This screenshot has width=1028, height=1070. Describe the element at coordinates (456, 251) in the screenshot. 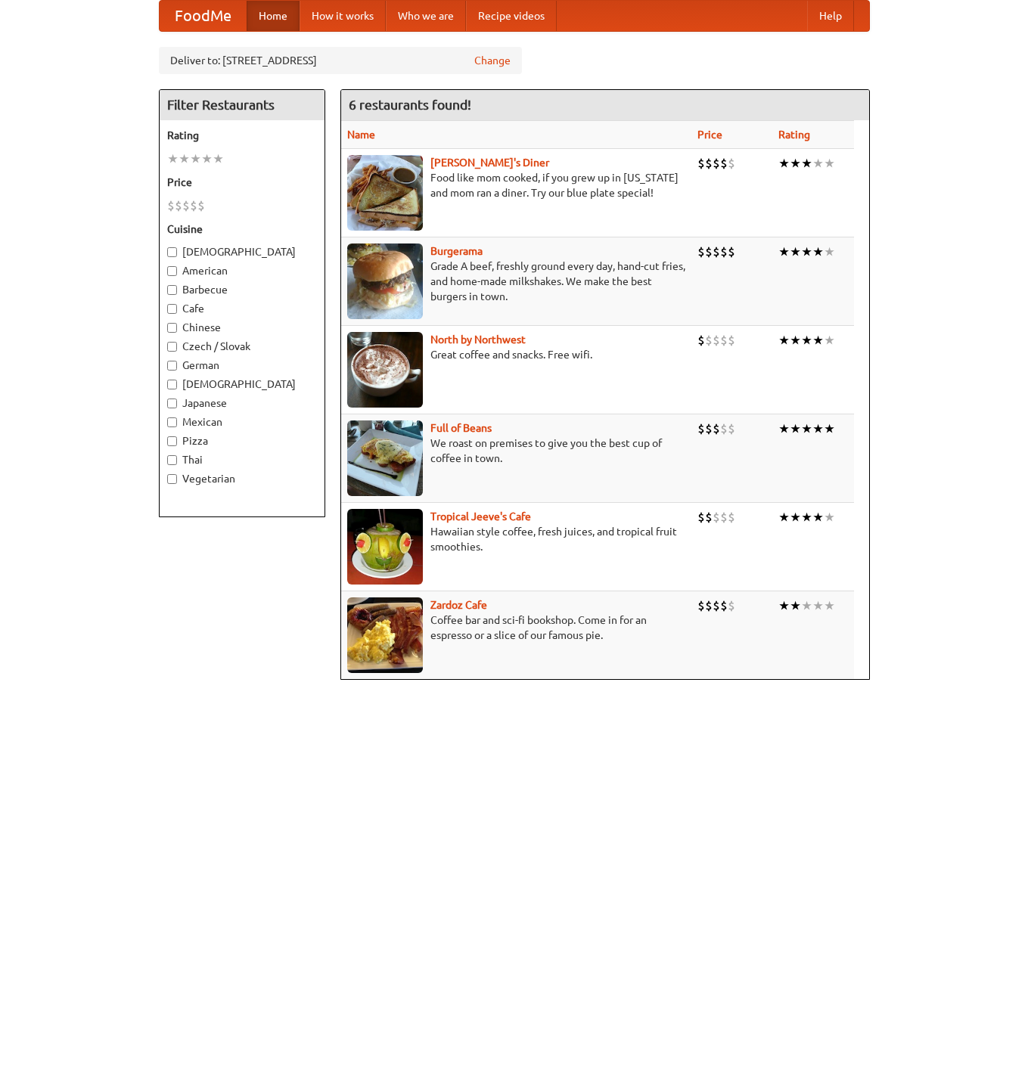

I see `a: Burgerama` at that location.